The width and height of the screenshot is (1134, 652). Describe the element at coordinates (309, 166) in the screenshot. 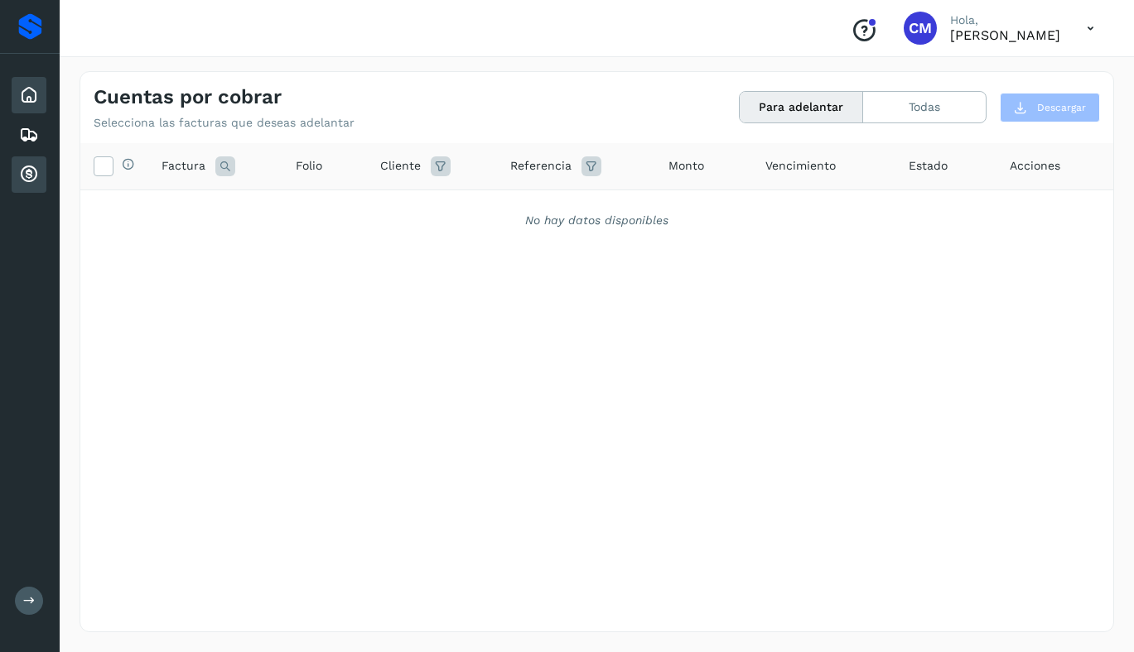

I see `span: Folio` at that location.